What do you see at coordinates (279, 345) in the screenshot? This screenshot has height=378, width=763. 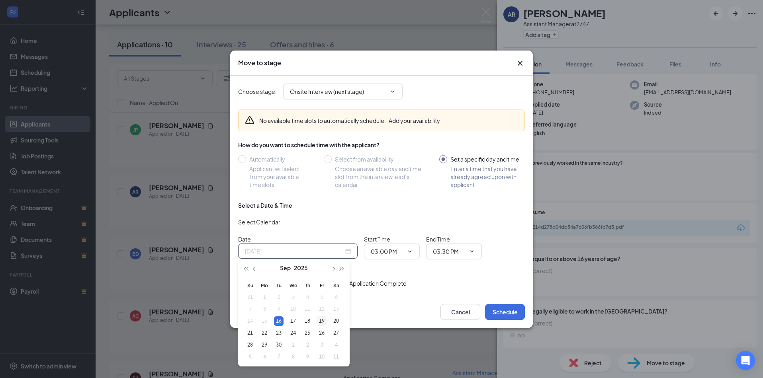 I see `td: 2025-09-30` at bounding box center [279, 345].